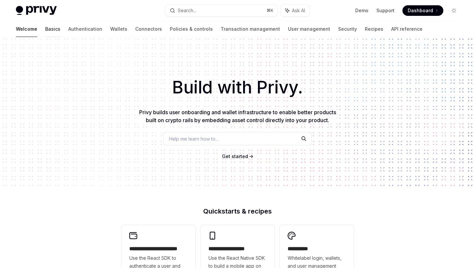  Describe the element at coordinates (250, 29) in the screenshot. I see `a: Transaction management` at that location.